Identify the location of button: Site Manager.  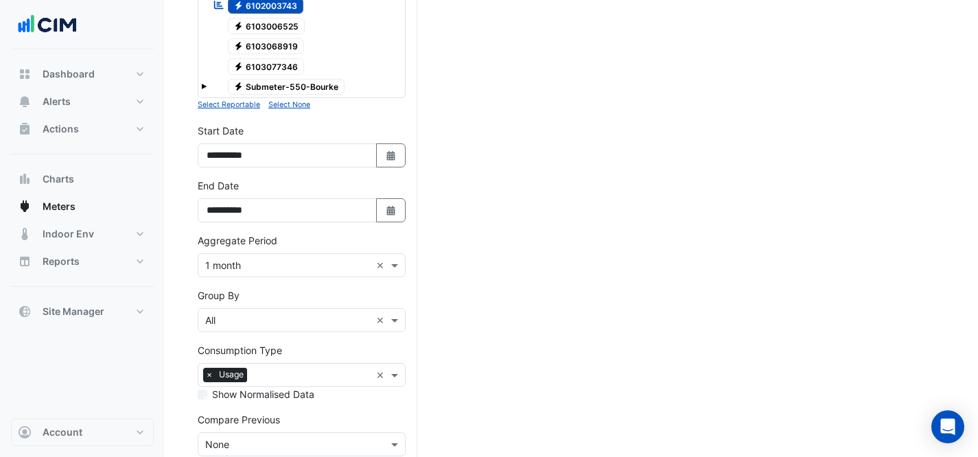
(82, 312).